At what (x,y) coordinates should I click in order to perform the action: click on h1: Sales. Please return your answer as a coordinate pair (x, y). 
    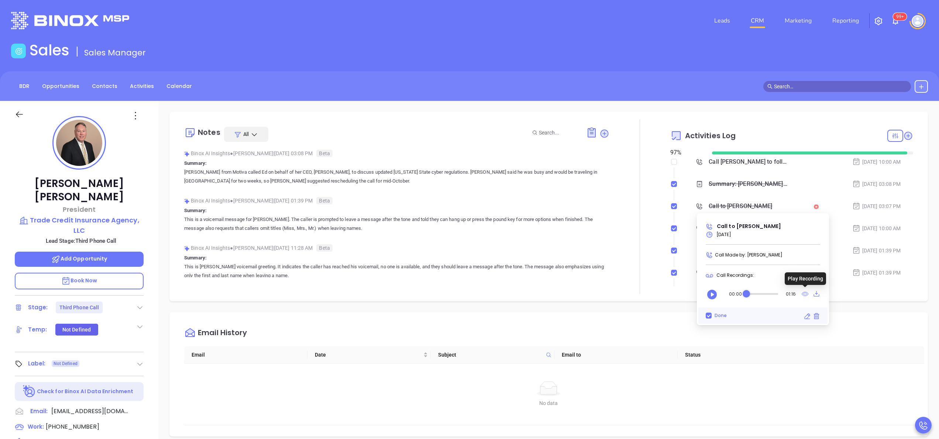
    Looking at the image, I should click on (49, 50).